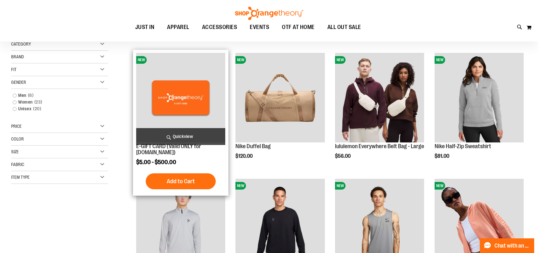 Image resolution: width=538 pixels, height=253 pixels. What do you see at coordinates (181, 181) in the screenshot?
I see `button: Add to Cart` at bounding box center [181, 181].